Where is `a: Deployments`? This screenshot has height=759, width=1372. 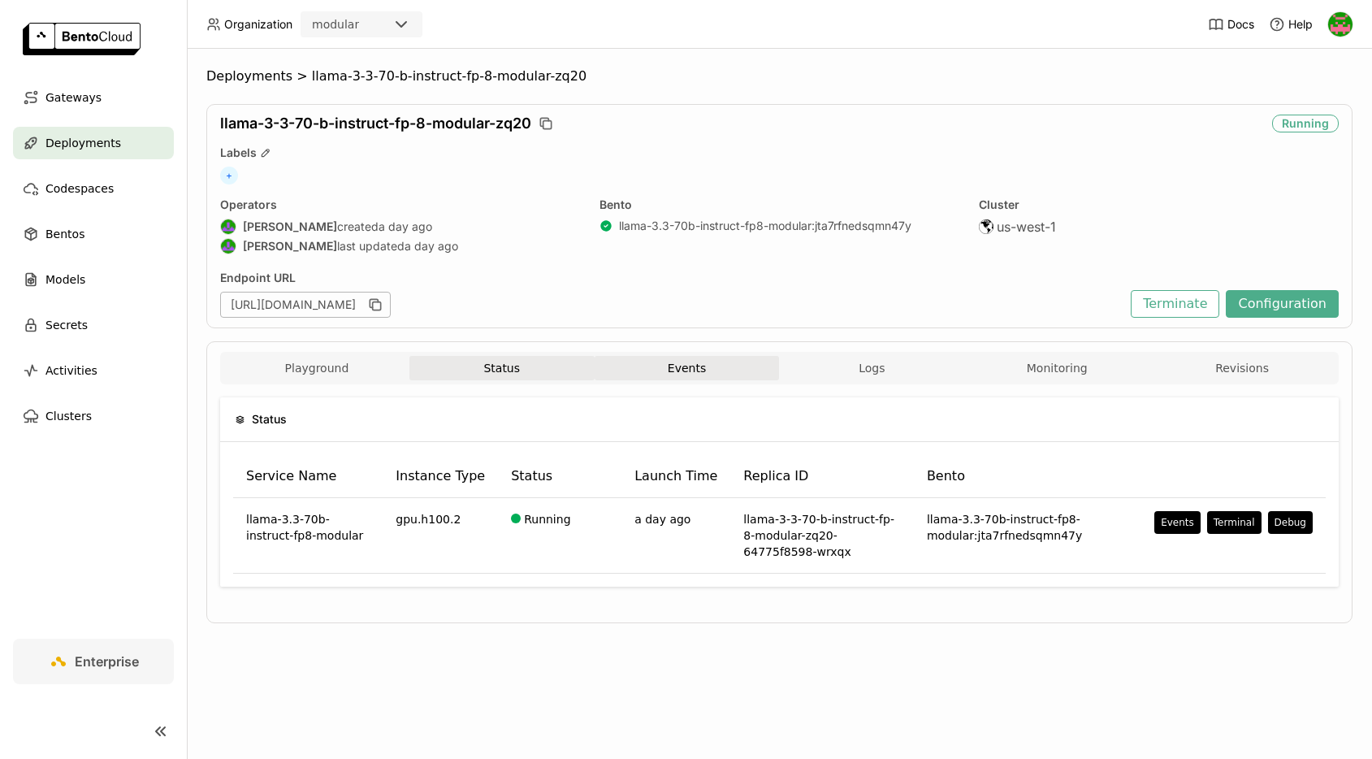
a: Deployments is located at coordinates (93, 143).